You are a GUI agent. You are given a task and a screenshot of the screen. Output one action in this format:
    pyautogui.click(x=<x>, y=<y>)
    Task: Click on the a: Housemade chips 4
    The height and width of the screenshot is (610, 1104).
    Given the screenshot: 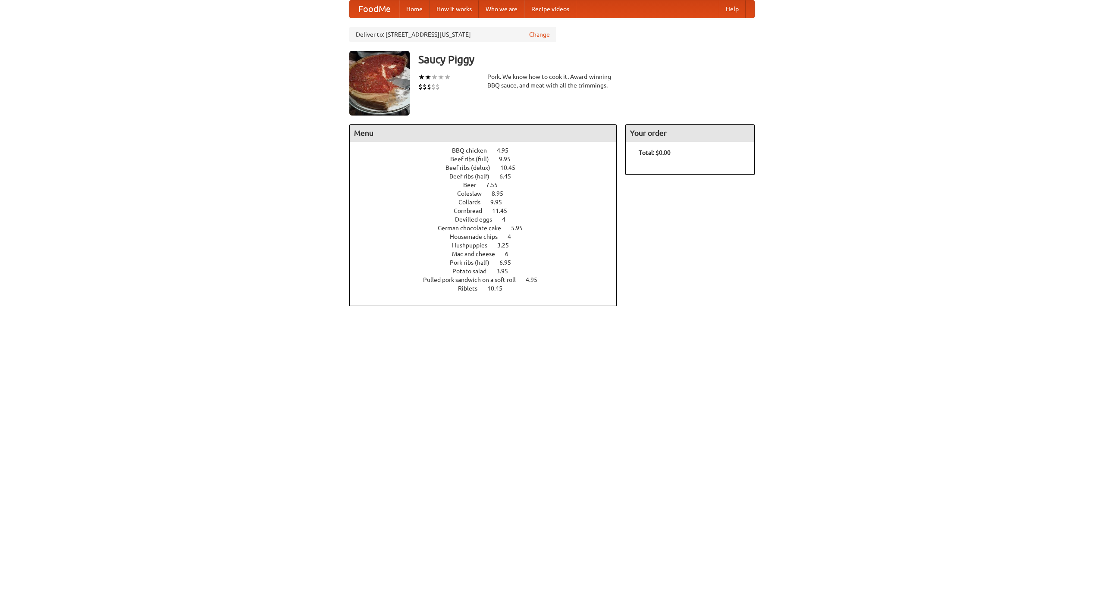 What is the action you would take?
    pyautogui.click(x=488, y=237)
    